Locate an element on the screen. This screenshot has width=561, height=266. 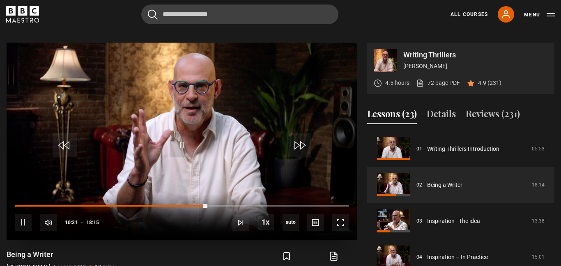
input: Search is located at coordinates (240, 14).